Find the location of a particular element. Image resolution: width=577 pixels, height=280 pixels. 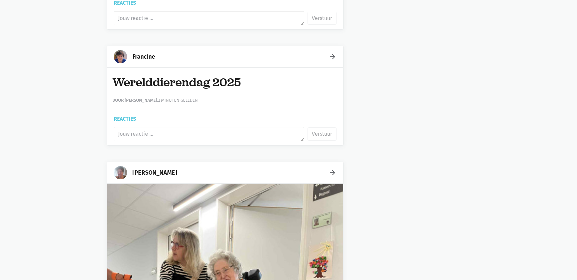

h1: Werelddierendag 2025 is located at coordinates (225, 82).